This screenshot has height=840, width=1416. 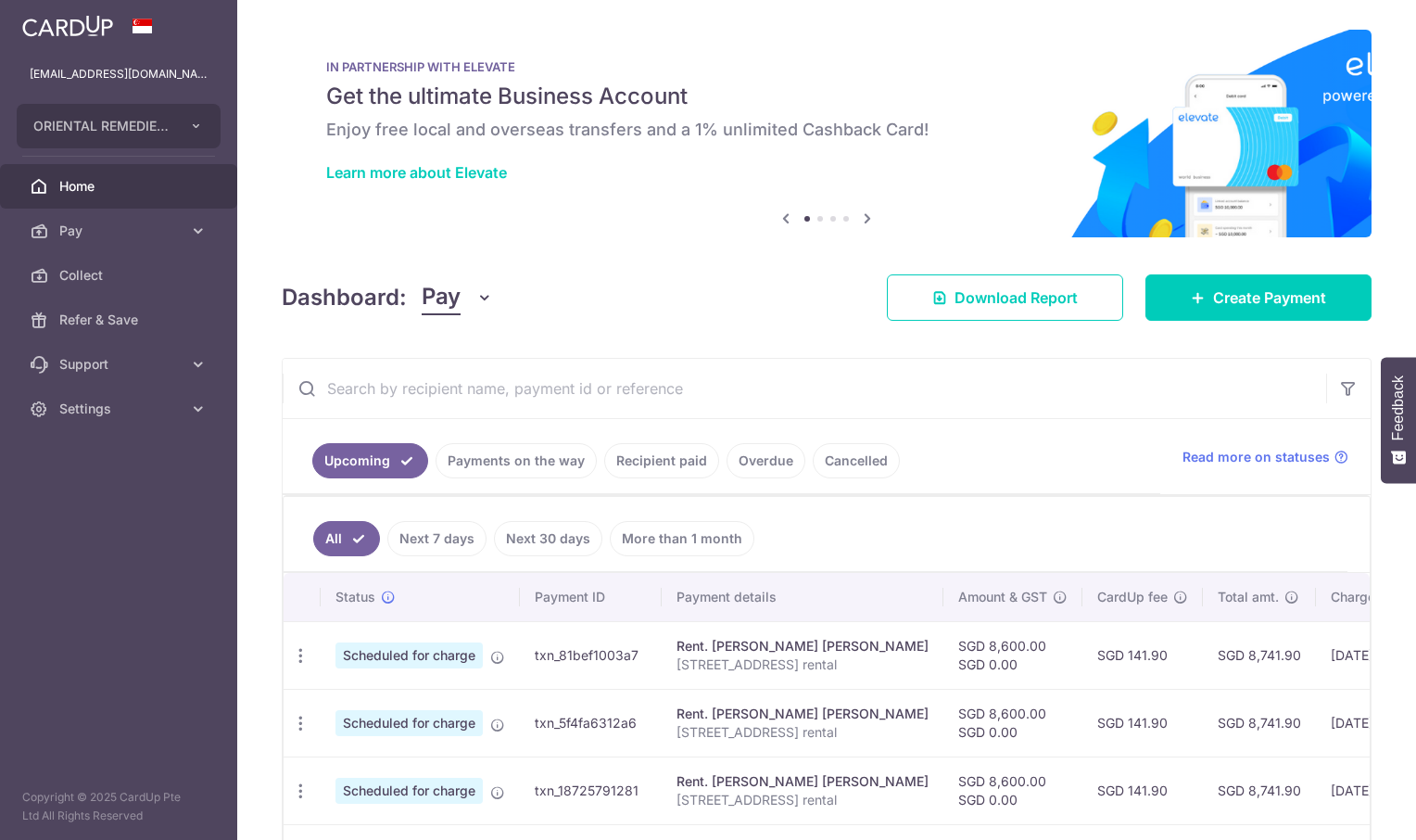 I want to click on a: Payments on the way, so click(x=516, y=461).